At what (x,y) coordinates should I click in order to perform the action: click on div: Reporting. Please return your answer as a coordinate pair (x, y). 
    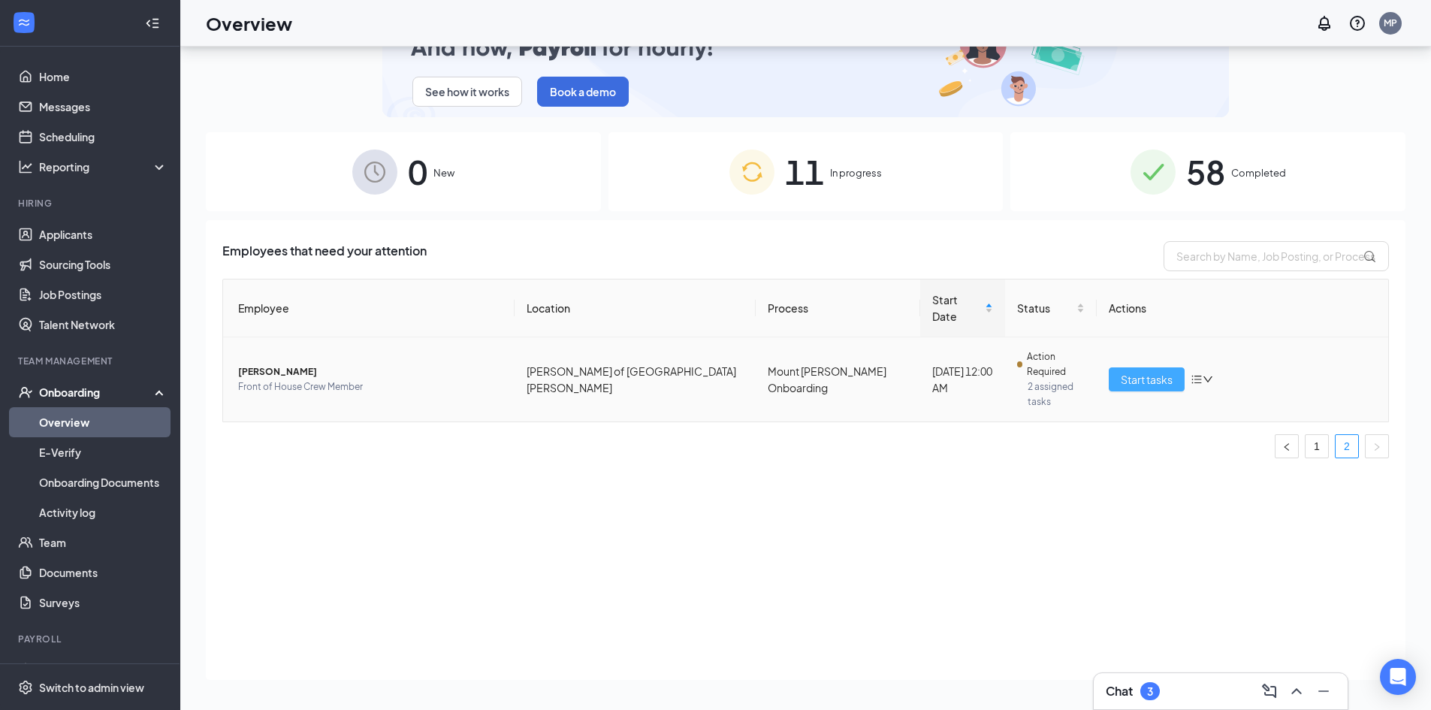
    Looking at the image, I should click on (104, 167).